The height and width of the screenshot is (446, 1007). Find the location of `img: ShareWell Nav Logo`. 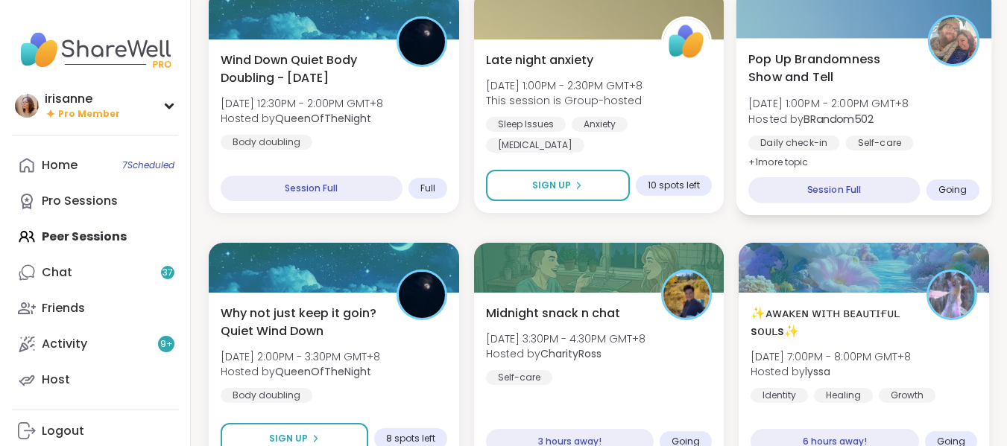

img: ShareWell Nav Logo is located at coordinates (95, 50).